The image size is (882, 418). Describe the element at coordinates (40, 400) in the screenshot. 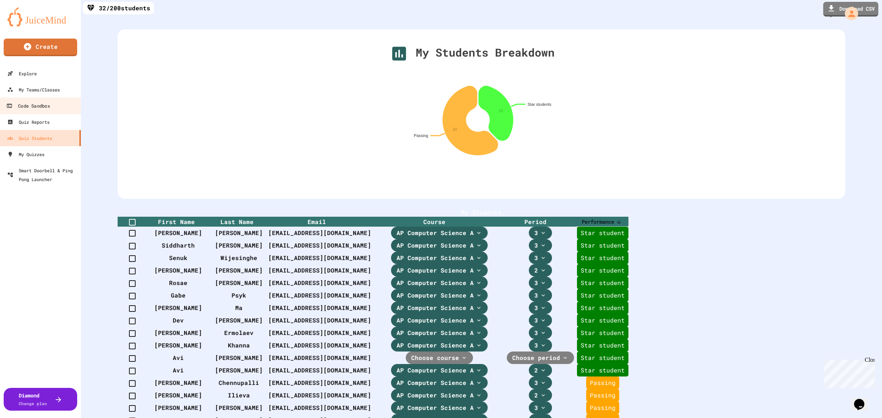

I see `a: DiamondChange plan` at that location.